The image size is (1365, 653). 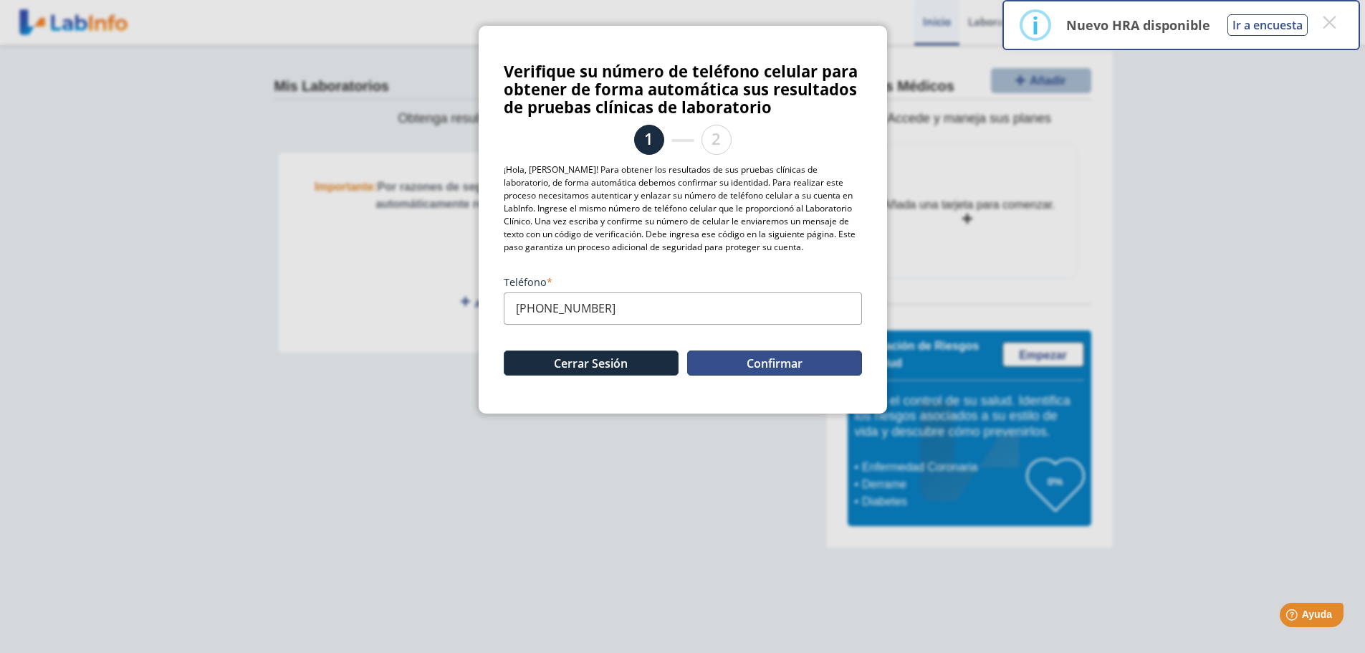 What do you see at coordinates (683, 308) in the screenshot?
I see `input: (000) 000-0000` at bounding box center [683, 308].